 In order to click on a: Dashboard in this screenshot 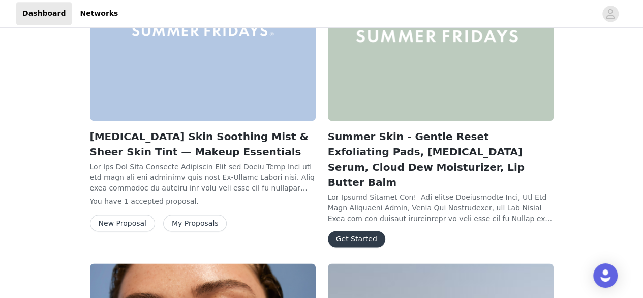, I will do `click(44, 13)`.